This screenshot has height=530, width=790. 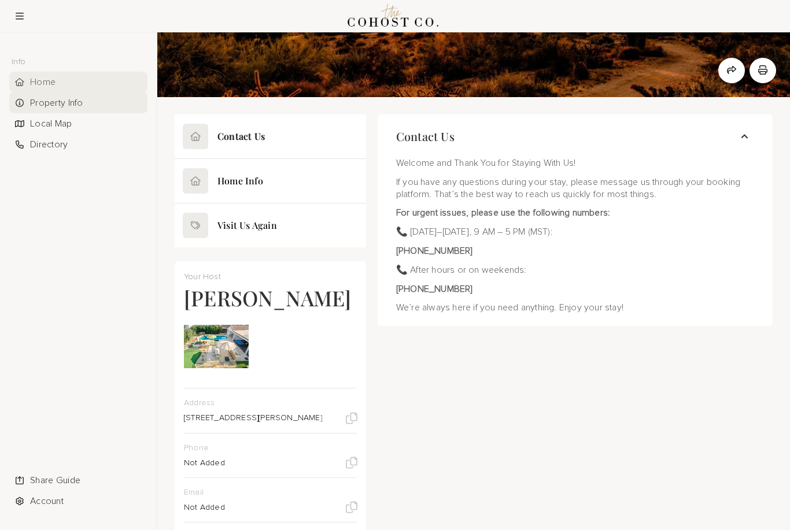 I want to click on p: If you have any questions during your stay, please message us through your booking platform. That..., so click(x=575, y=188).